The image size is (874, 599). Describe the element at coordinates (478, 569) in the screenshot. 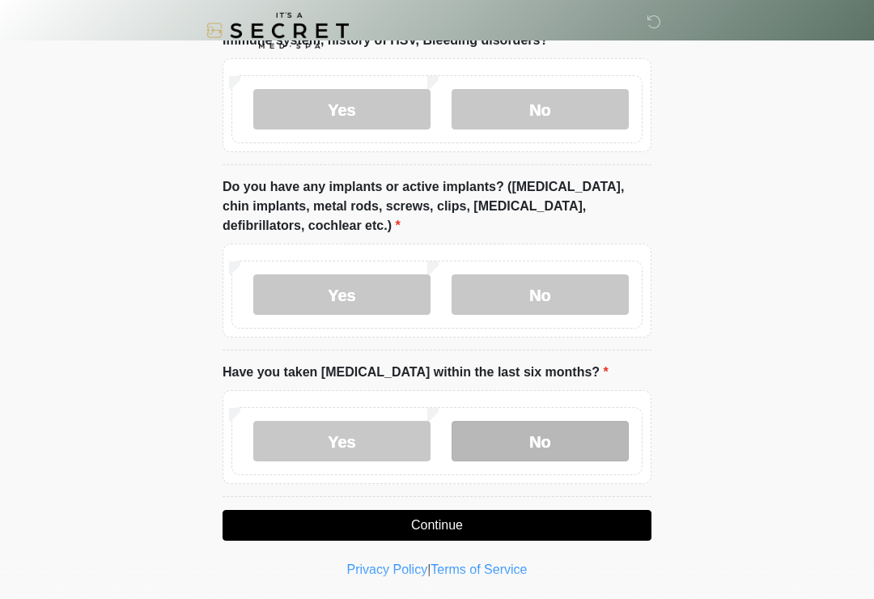

I see `a: Terms of Service` at that location.